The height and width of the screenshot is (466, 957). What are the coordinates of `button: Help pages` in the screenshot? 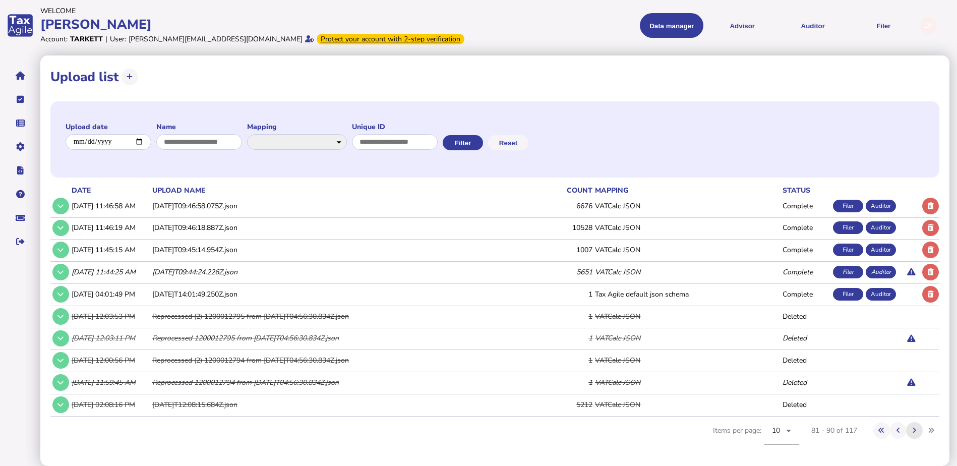 It's located at (20, 194).